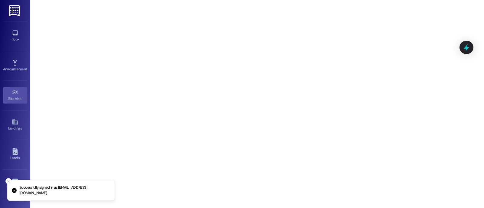 The width and height of the screenshot is (484, 208). I want to click on a: Leads, so click(15, 155).